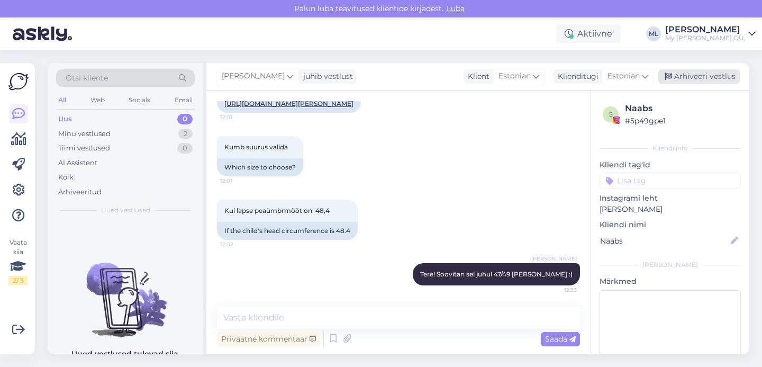  What do you see at coordinates (18, 261) in the screenshot?
I see `div: Vaata siia` at bounding box center [18, 261].